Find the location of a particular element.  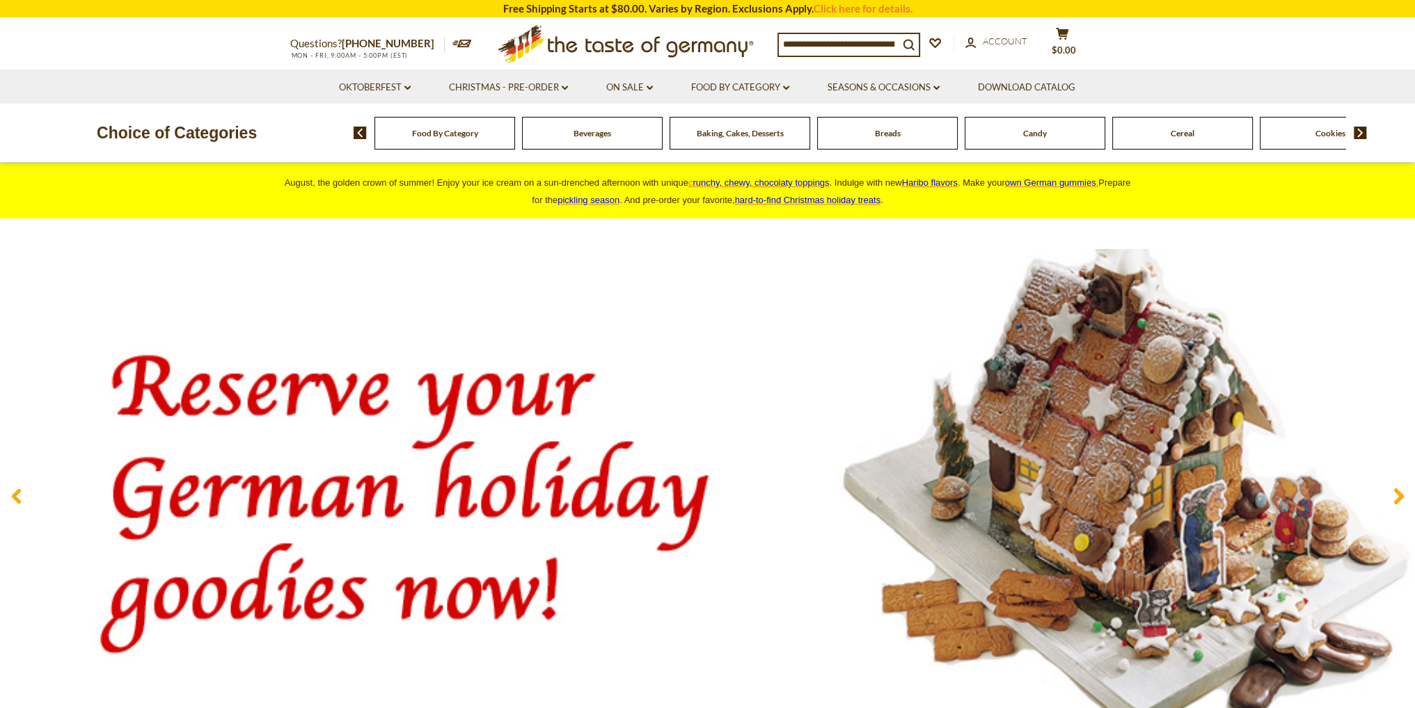

span: Breads is located at coordinates (887, 133).